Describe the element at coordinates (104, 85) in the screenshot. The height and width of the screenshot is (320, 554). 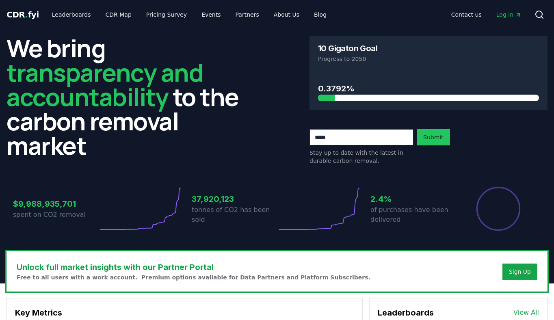
I see `span: transparency and accountability` at that location.